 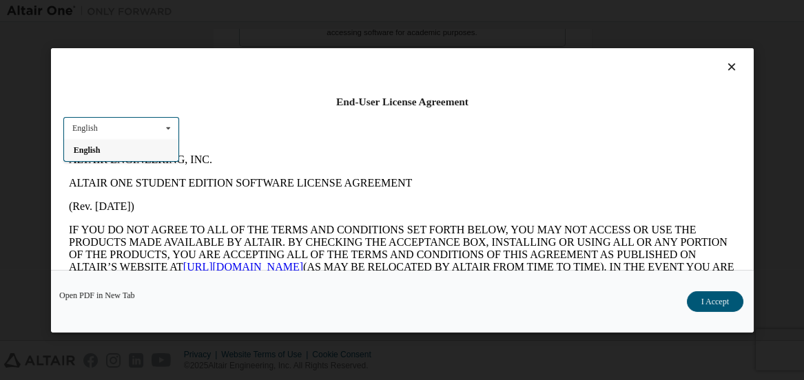 What do you see at coordinates (339, 12) in the screenshot?
I see `p: ALTAIR ENGINEERING, INC.` at bounding box center [339, 12].